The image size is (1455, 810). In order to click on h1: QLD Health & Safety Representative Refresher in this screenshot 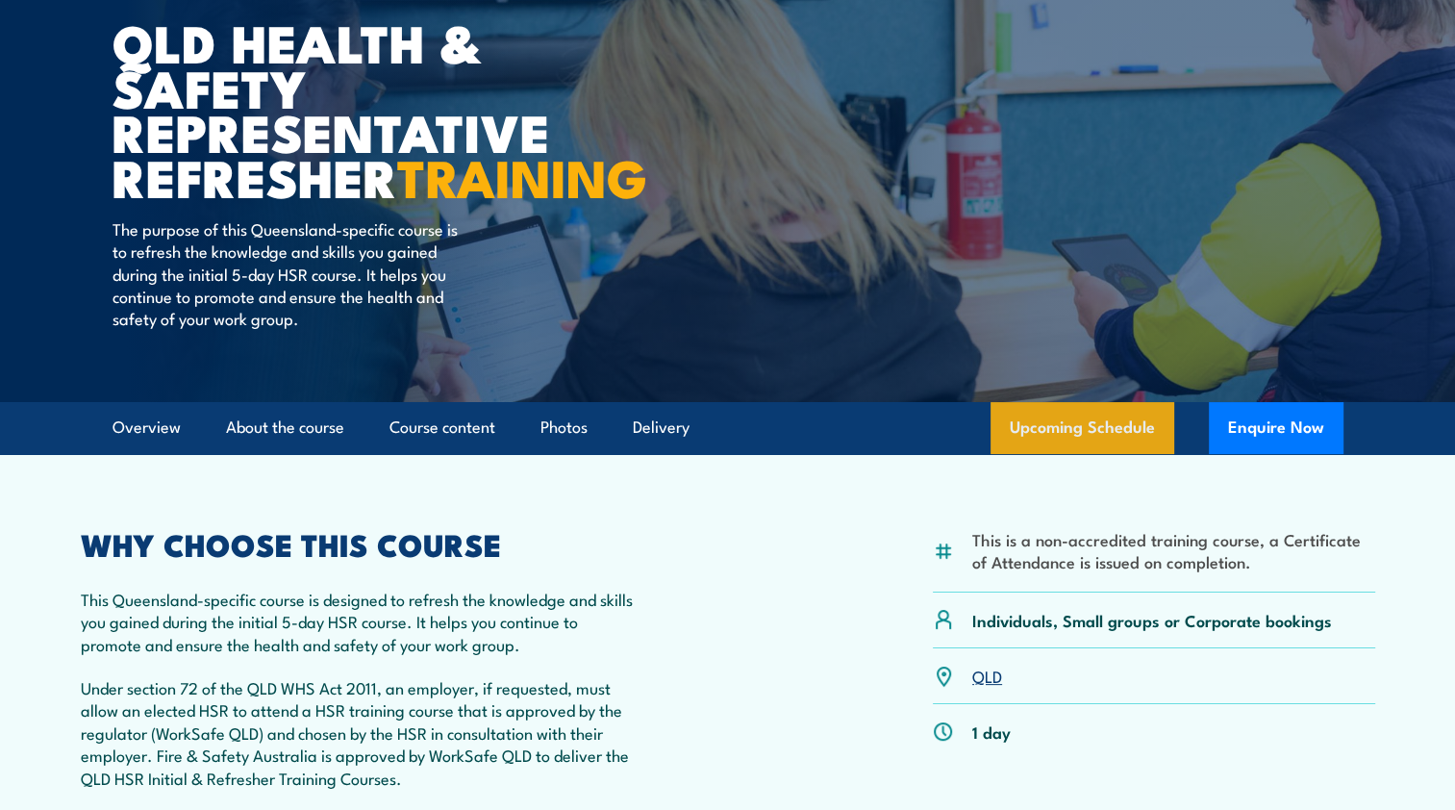, I will do `click(350, 109)`.